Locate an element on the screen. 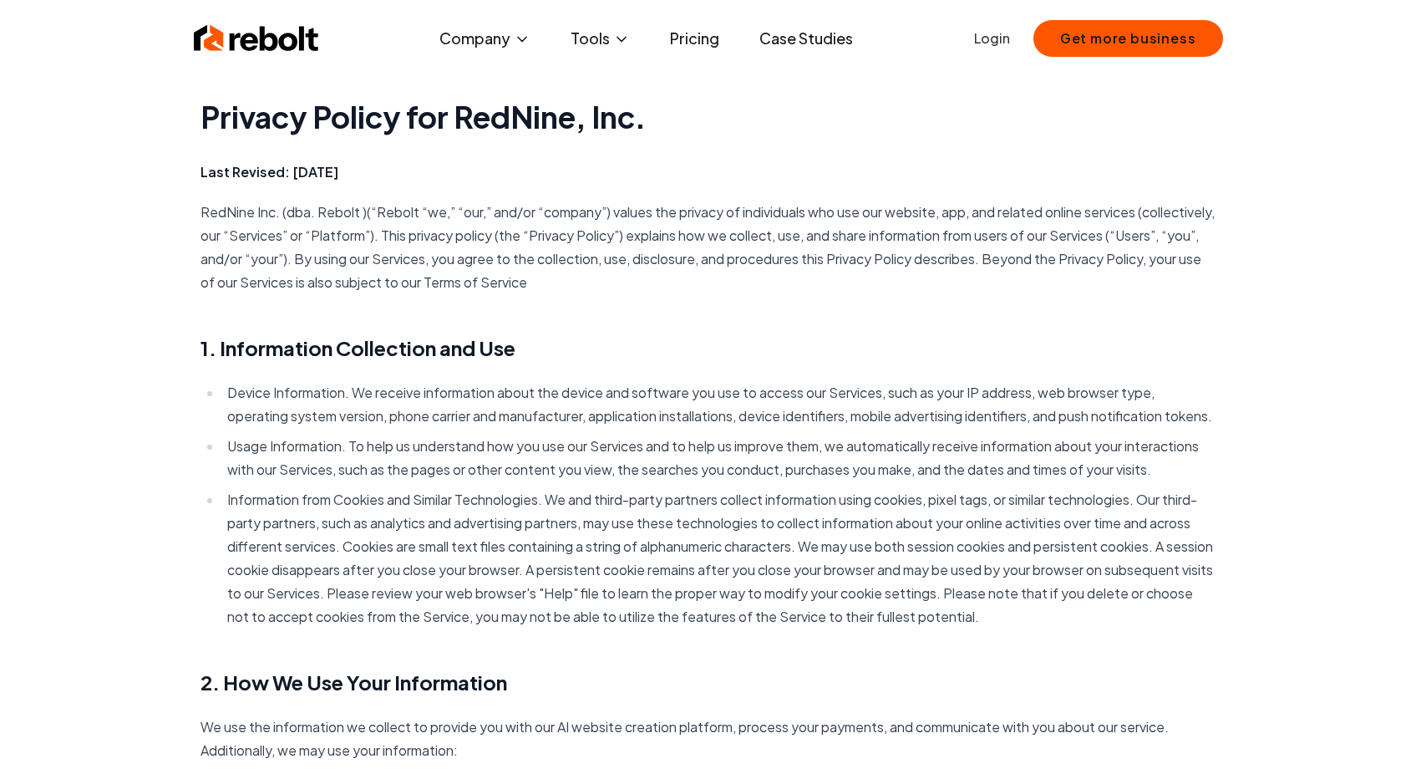 The image size is (1416, 769). li: Device Information. We receive information about the device and software you use to access our Se... is located at coordinates (719, 404).